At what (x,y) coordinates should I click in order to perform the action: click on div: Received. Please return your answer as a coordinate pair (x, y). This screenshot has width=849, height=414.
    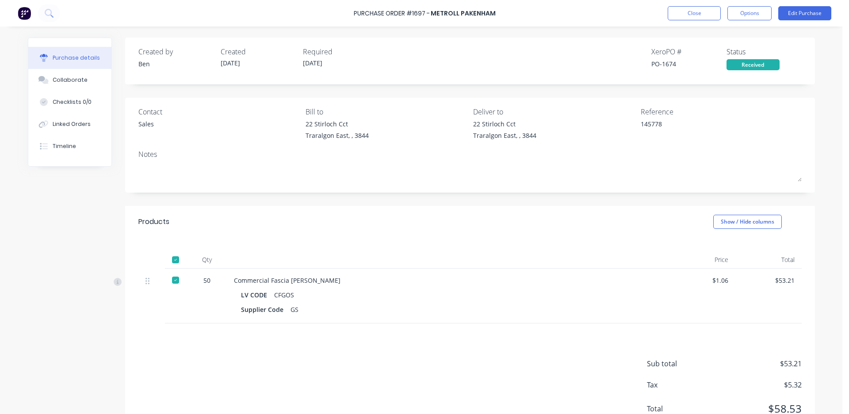
    Looking at the image, I should click on (753, 65).